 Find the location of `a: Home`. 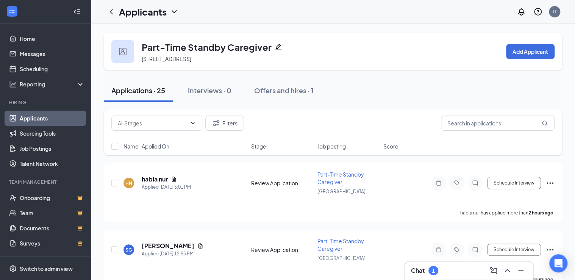

a: Home is located at coordinates (52, 39).